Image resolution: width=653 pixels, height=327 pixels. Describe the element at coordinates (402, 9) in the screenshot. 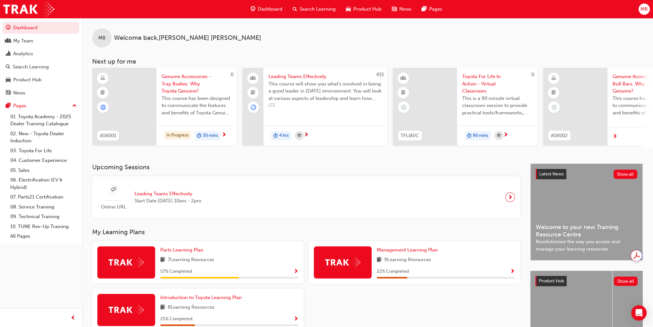

I see `a: news-iconNews` at that location.